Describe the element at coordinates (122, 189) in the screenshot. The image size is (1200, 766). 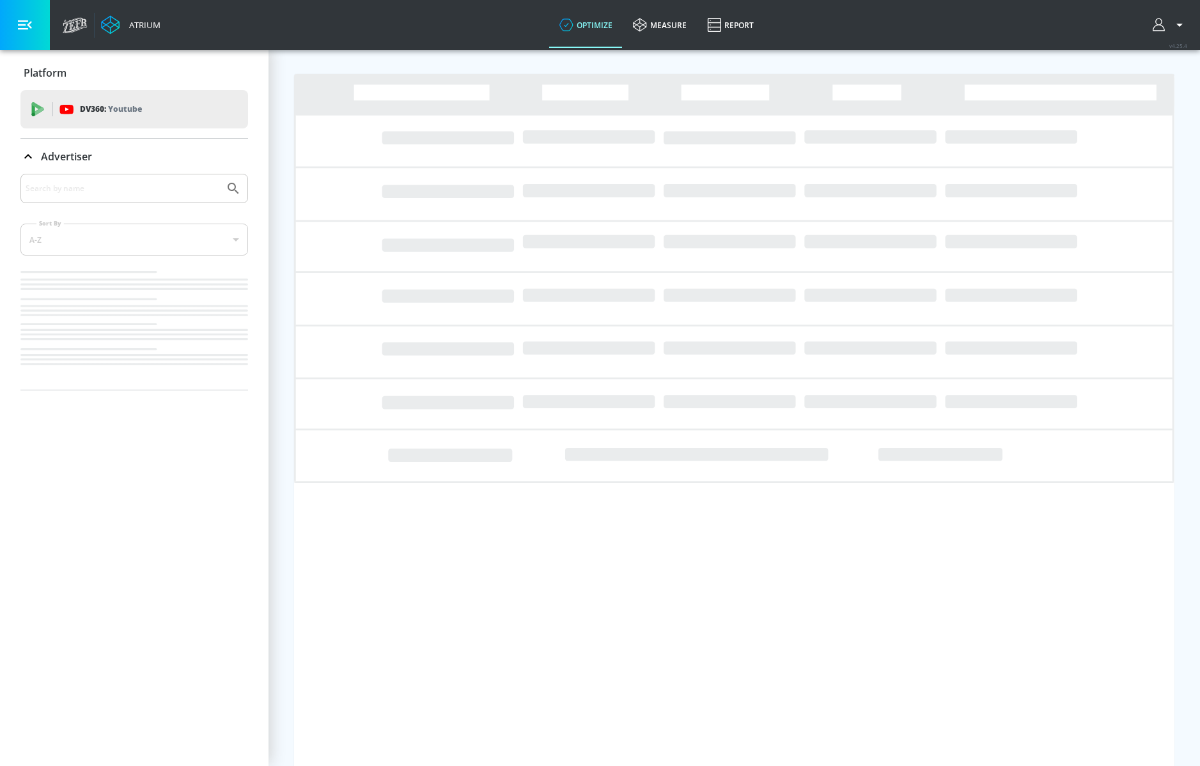
I see `input: Search by name` at that location.